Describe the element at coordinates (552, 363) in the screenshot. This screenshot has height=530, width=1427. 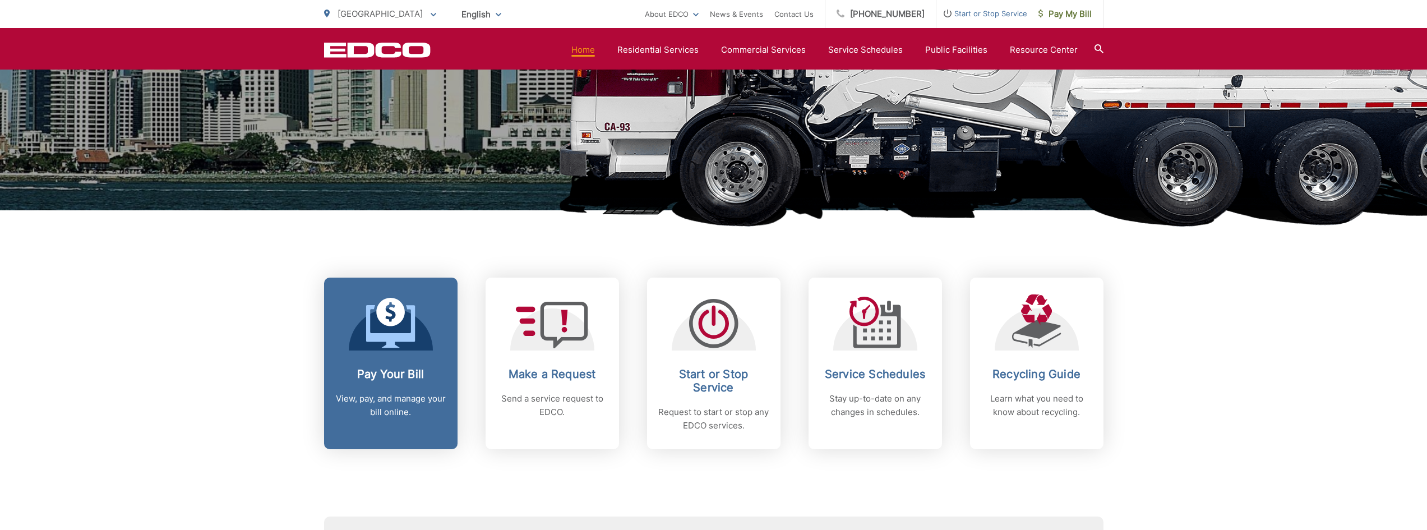
I see `a: Make a Request Send a service request to EDCO.` at that location.